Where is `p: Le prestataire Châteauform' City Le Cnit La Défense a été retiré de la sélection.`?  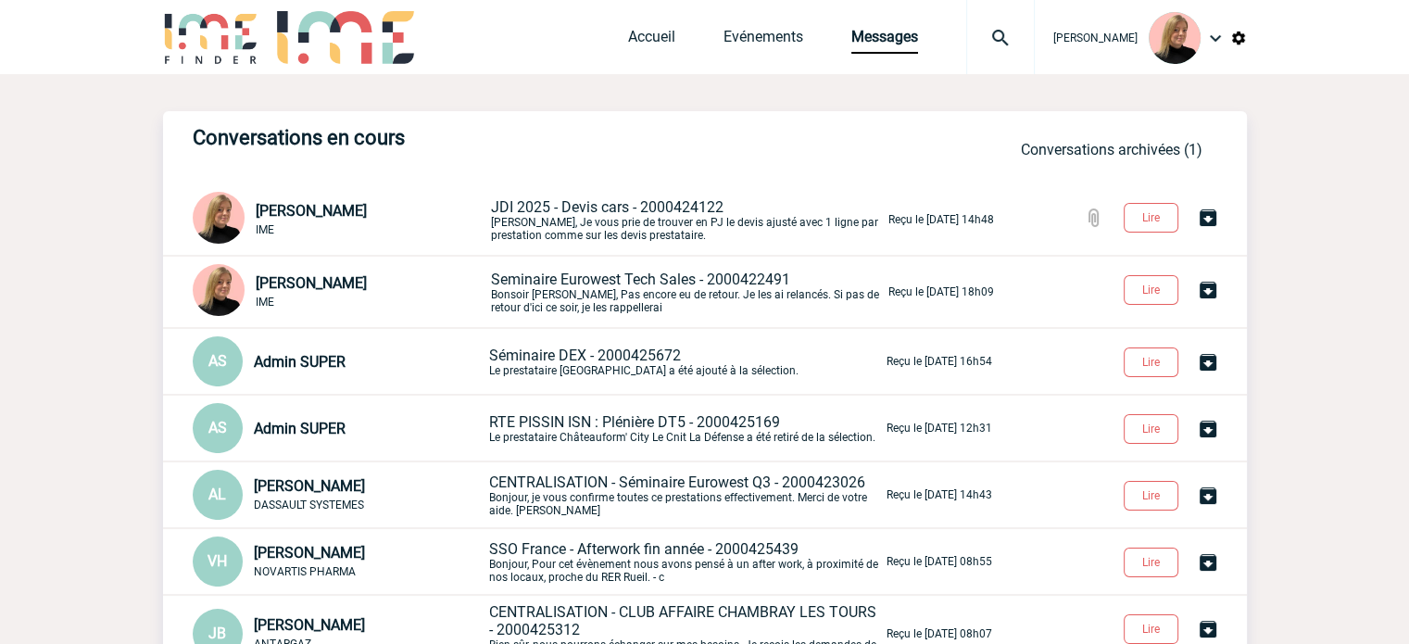 p: Le prestataire Châteauform' City Le Cnit La Défense a été retiré de la sélection. is located at coordinates (686, 428).